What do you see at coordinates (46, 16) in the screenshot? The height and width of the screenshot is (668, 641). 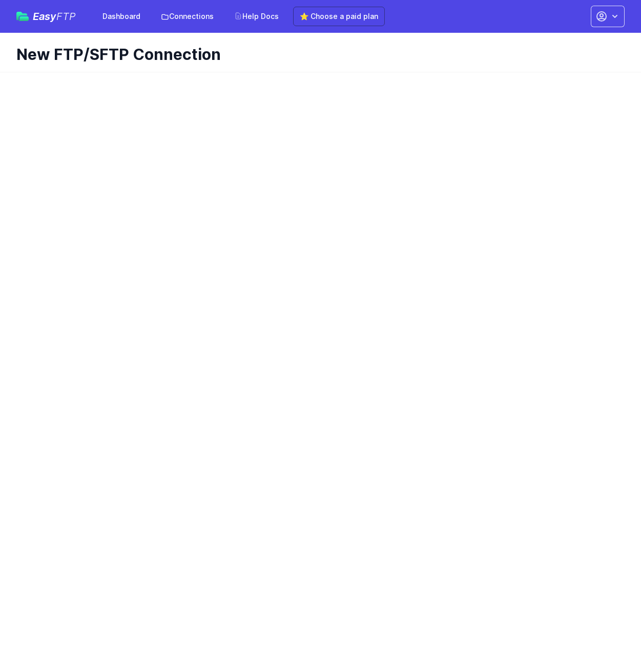 I see `a: EasyFTP` at bounding box center [46, 16].